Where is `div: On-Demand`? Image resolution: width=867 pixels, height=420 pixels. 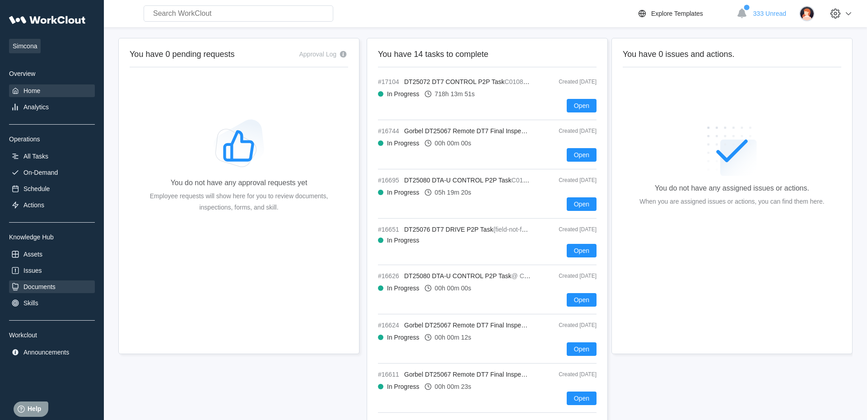 div: On-Demand is located at coordinates (41, 172).